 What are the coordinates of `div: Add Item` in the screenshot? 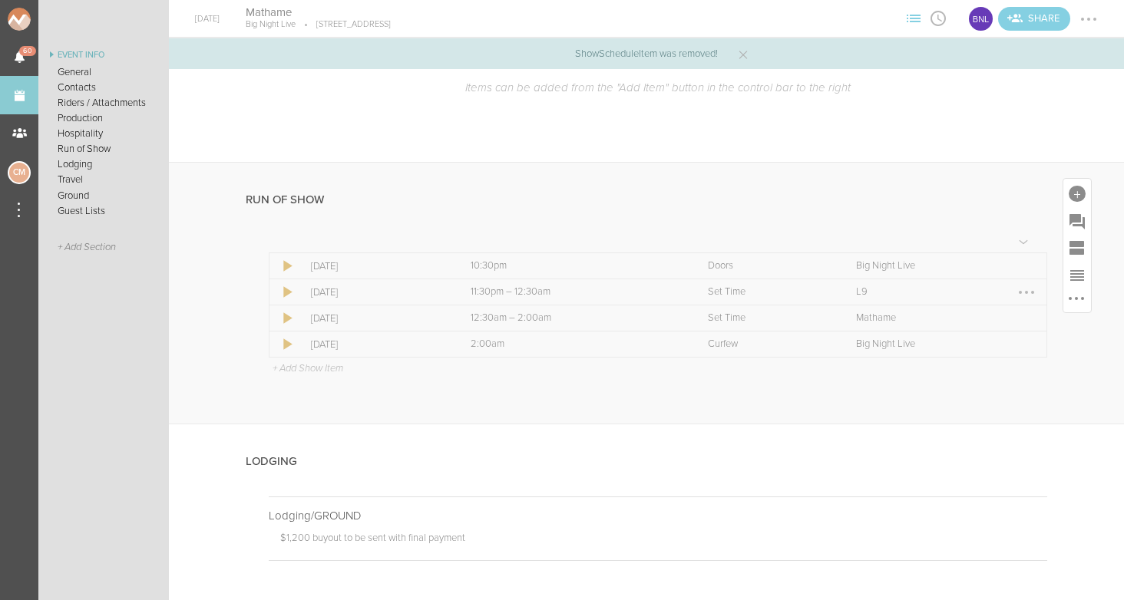 It's located at (1077, 193).